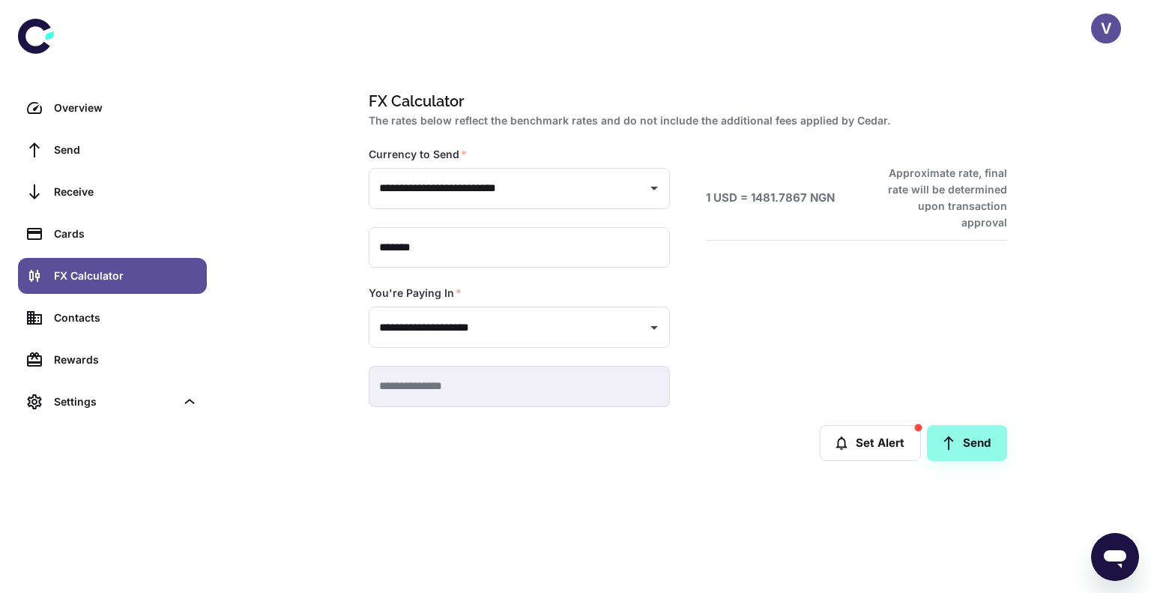 The width and height of the screenshot is (1151, 593). Describe the element at coordinates (126, 276) in the screenshot. I see `div: FX Calculator` at that location.